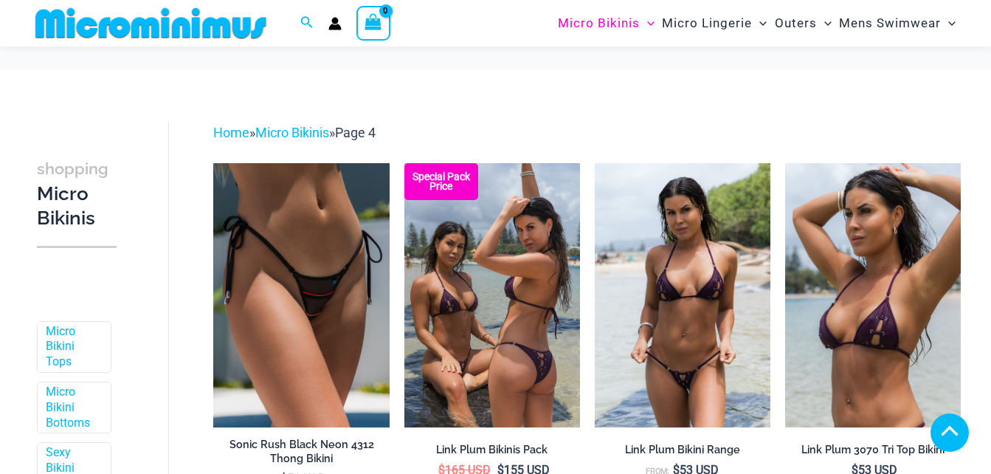 This screenshot has width=991, height=474. What do you see at coordinates (873, 294) in the screenshot?
I see `img: Link Plum 3070 Tri Top 01` at bounding box center [873, 294].